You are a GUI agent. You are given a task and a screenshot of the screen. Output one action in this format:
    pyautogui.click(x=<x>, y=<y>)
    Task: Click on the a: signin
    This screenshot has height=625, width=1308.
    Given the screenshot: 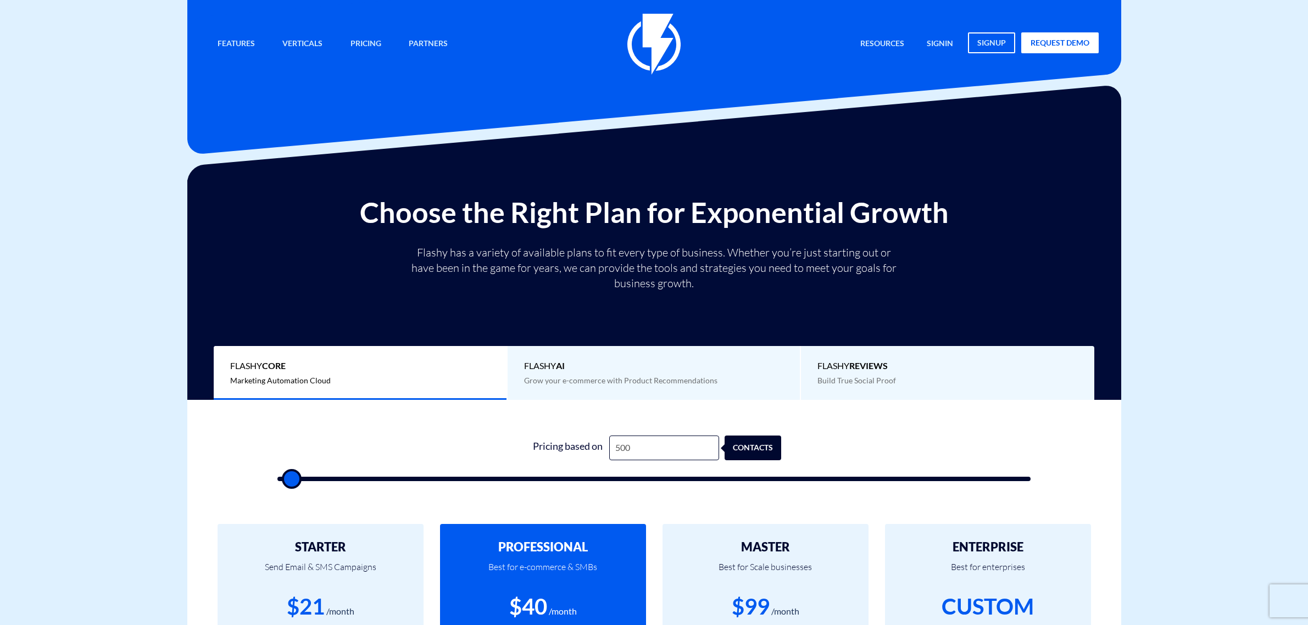 What is the action you would take?
    pyautogui.click(x=940, y=44)
    